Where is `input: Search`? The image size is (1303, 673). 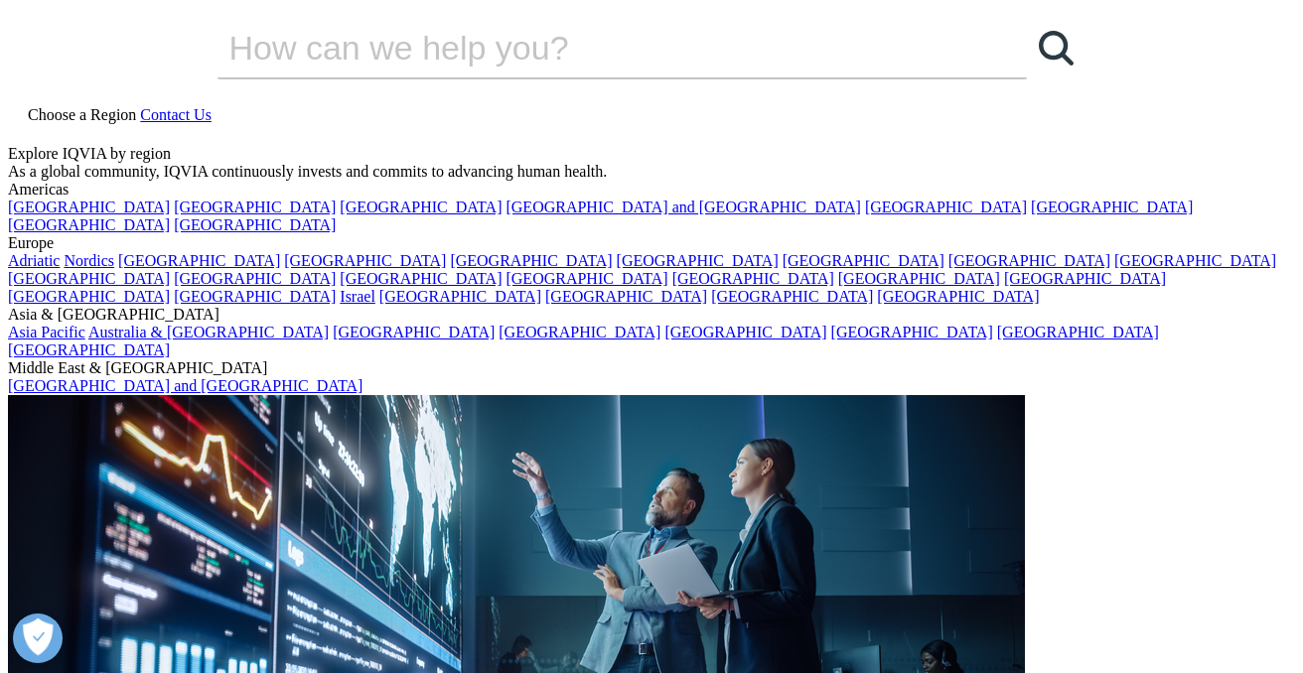
input: Search is located at coordinates (594, 48).